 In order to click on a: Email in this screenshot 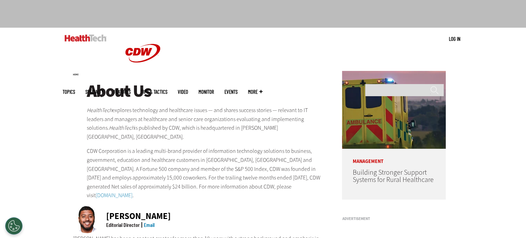, I will do `click(149, 224)`.